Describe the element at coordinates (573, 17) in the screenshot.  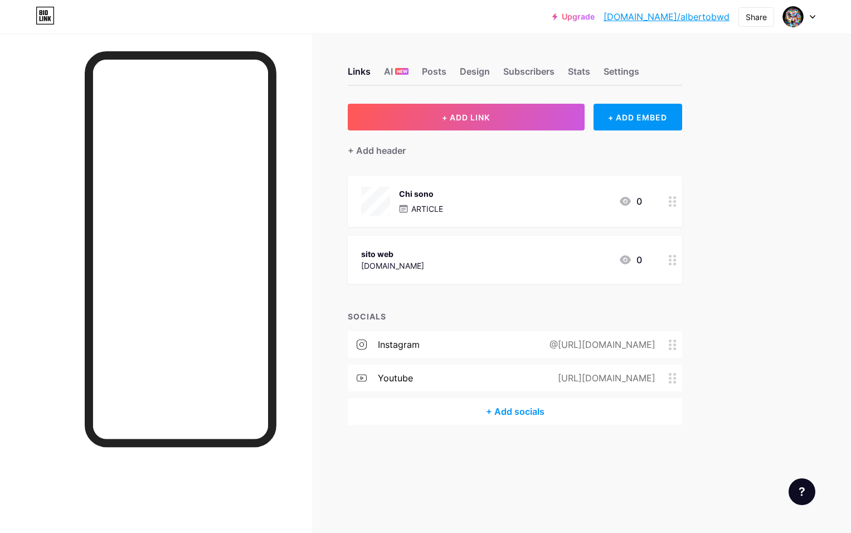
I see `a: Upgrade` at that location.